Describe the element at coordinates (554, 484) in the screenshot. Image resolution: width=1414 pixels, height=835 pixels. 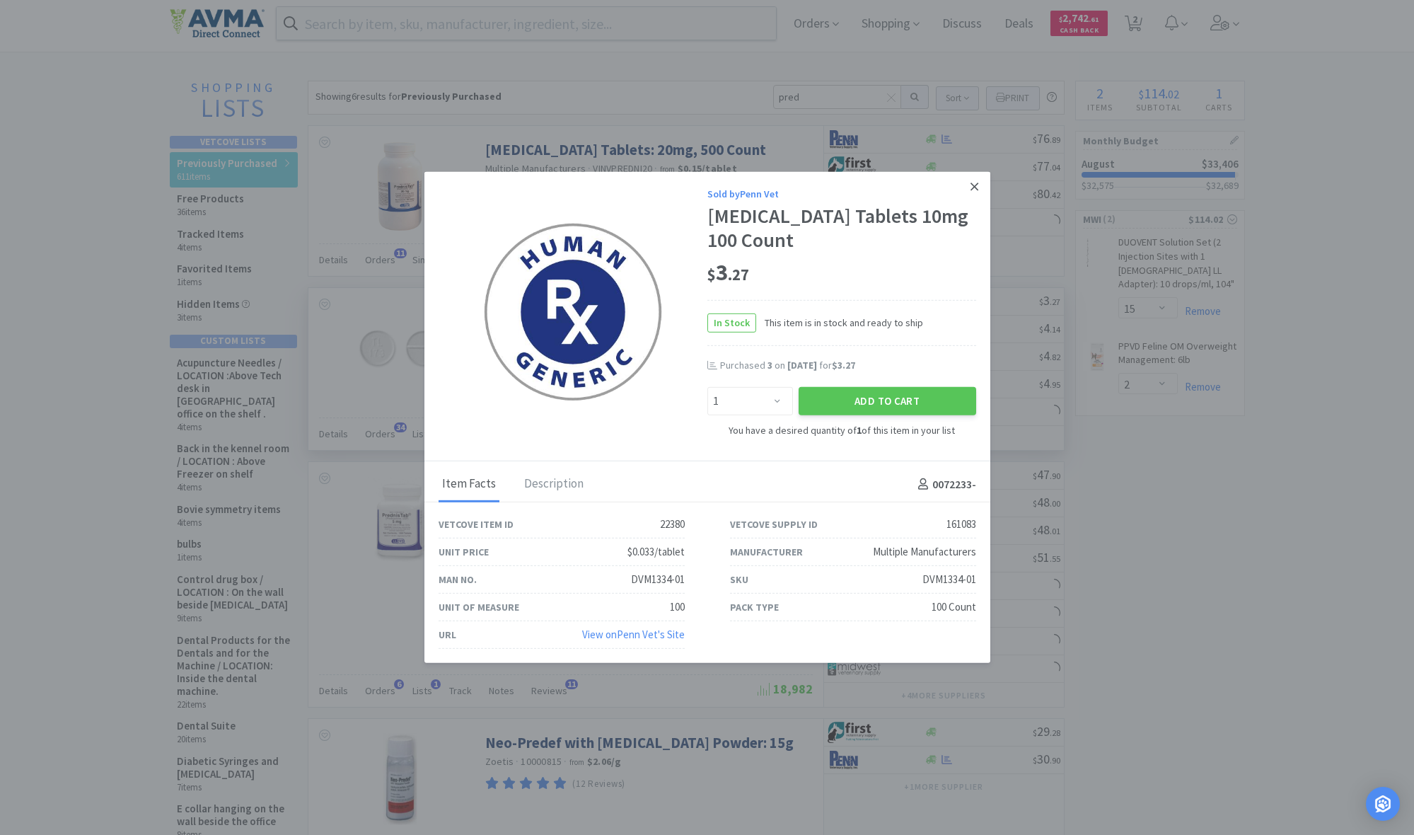
I see `div: Description` at that location.